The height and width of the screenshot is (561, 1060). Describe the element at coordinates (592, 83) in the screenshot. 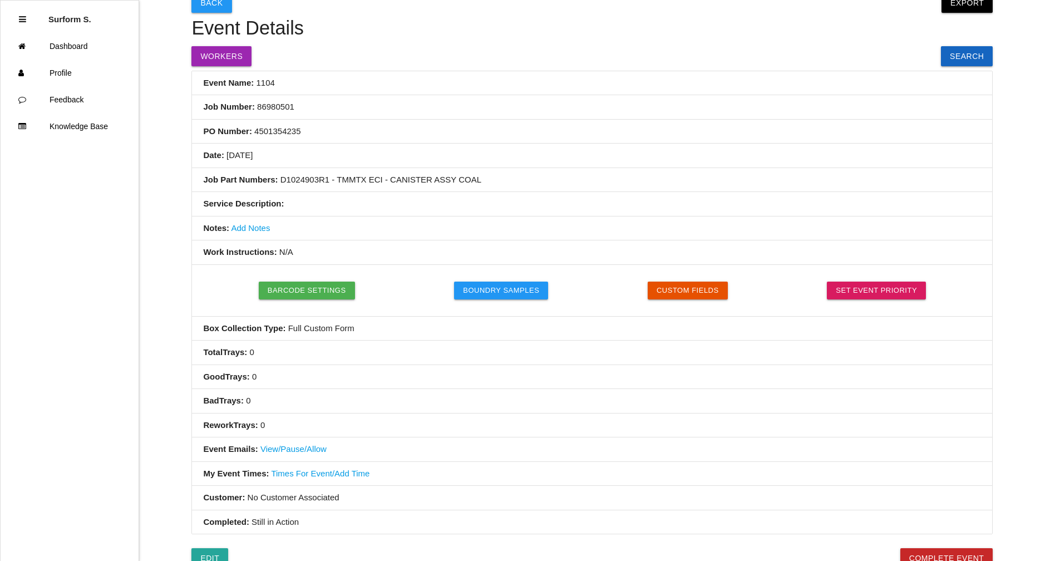

I see `li: 1104` at that location.